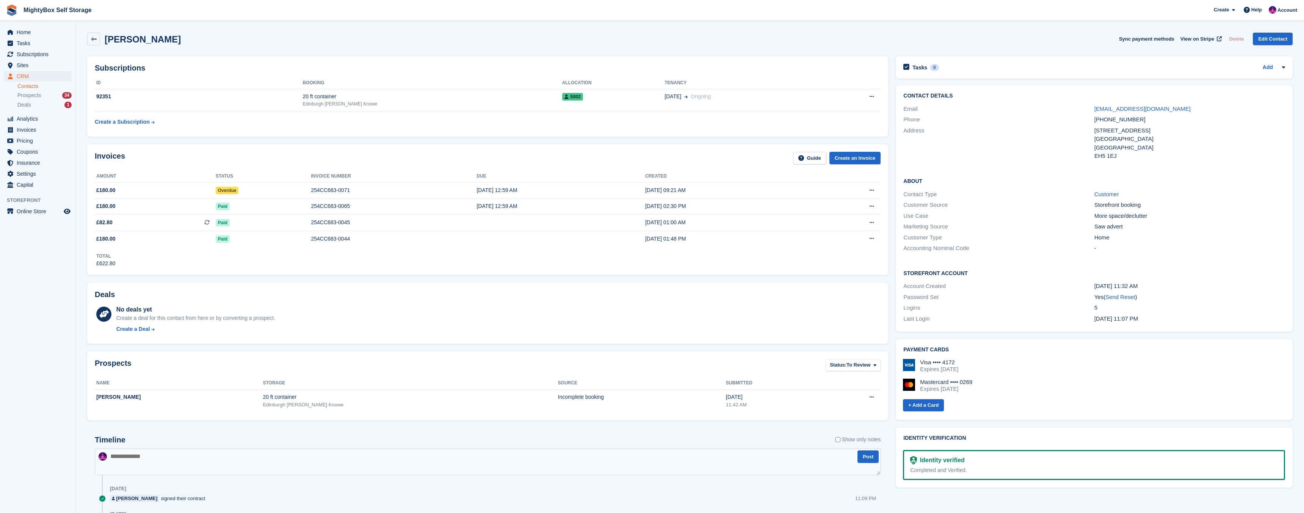 The width and height of the screenshot is (1304, 513). Describe the element at coordinates (999, 248) in the screenshot. I see `div: Accounting Nominal Code` at that location.